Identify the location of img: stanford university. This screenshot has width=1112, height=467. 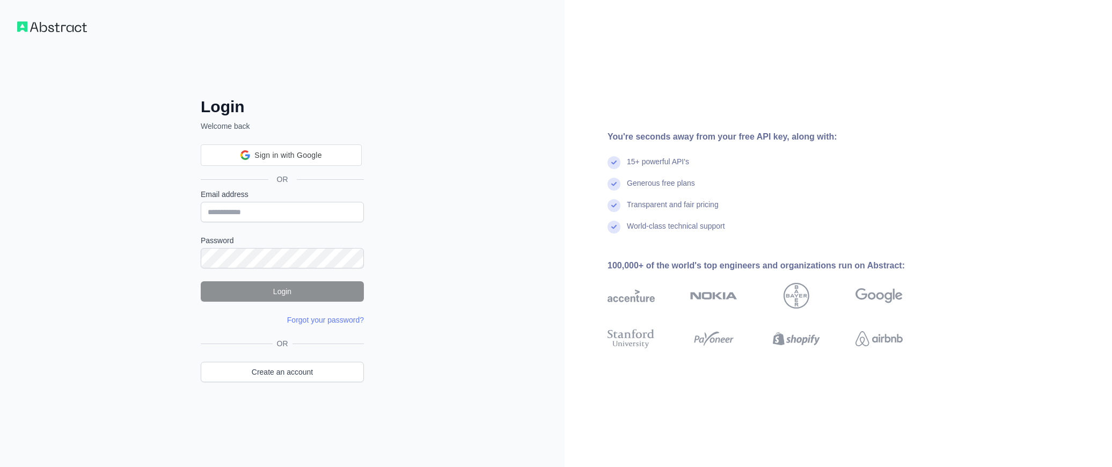
(631, 338).